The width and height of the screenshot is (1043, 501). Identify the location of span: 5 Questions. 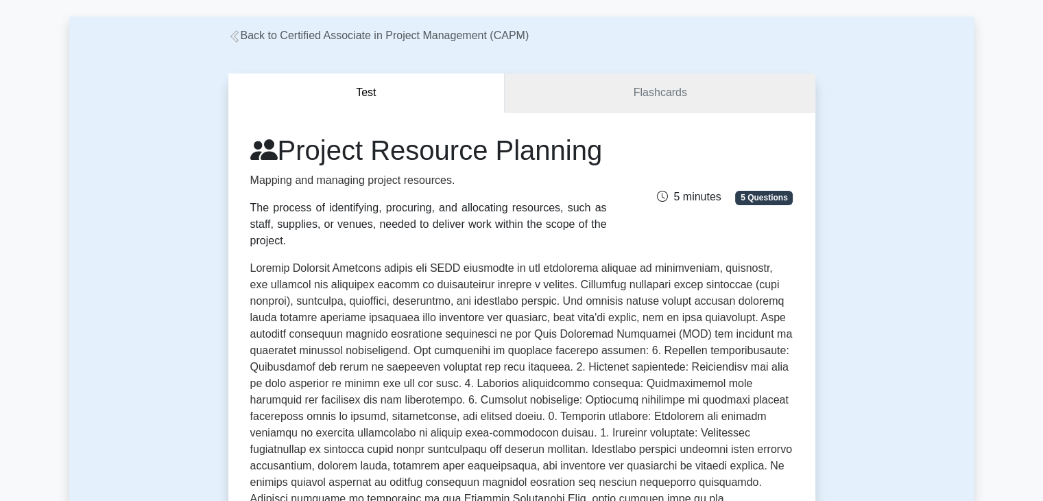
(764, 198).